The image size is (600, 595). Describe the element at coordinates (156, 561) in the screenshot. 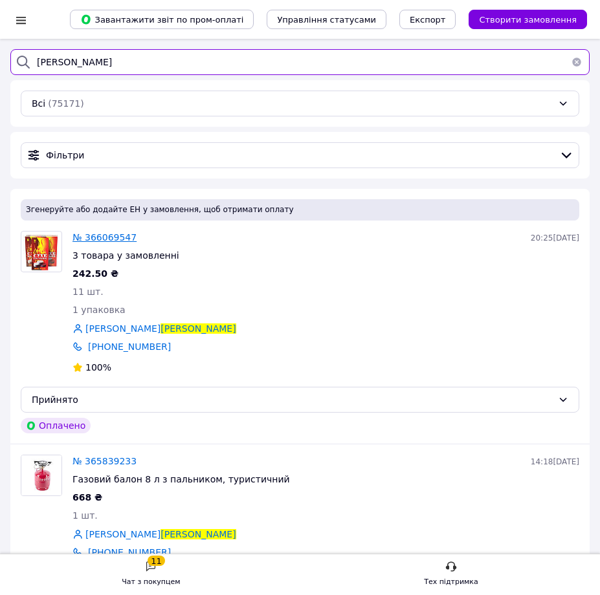

I see `div: 11` at that location.